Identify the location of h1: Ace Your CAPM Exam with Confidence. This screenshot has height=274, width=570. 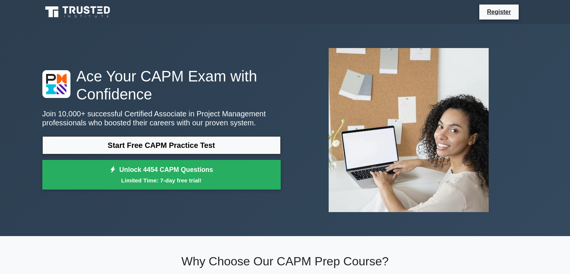
(162, 85).